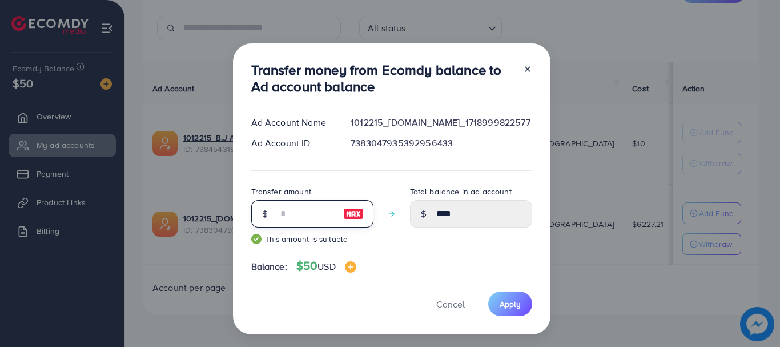 Image resolution: width=780 pixels, height=347 pixels. What do you see at coordinates (281, 191) in the screenshot?
I see `label: Transfer amount` at bounding box center [281, 191].